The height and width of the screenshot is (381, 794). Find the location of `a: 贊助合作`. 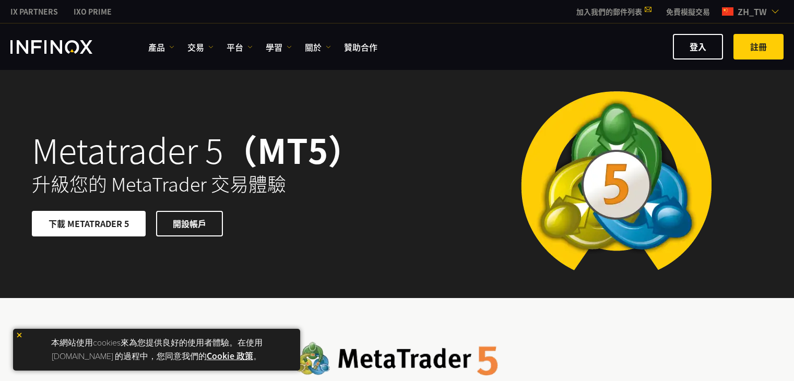

a: 贊助合作 is located at coordinates (361, 47).